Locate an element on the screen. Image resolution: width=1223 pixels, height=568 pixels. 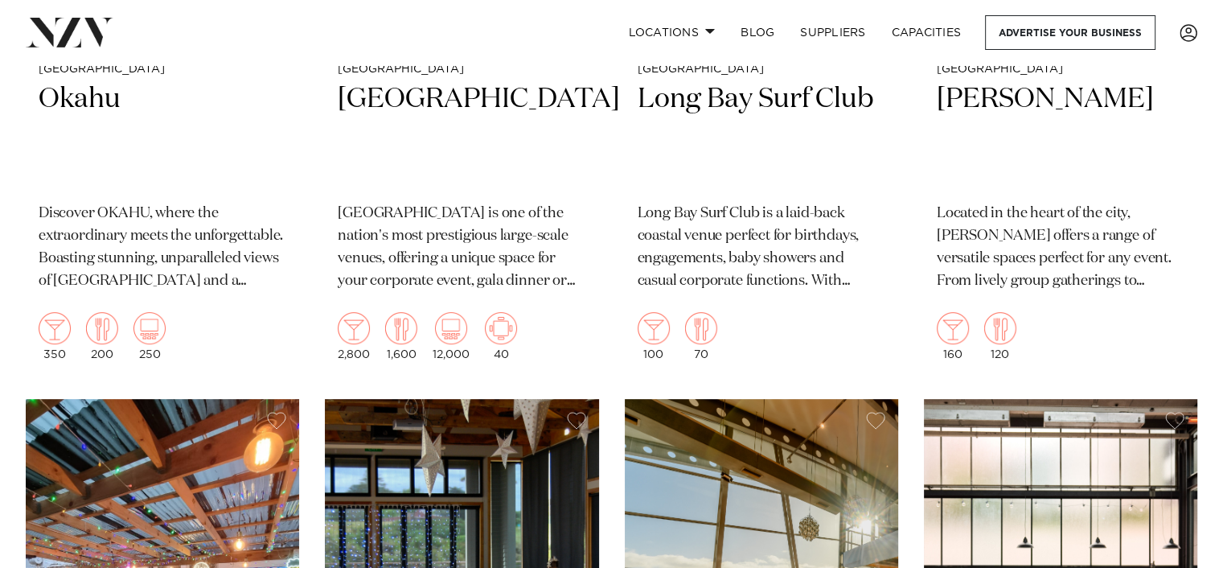
a: Advertise your business is located at coordinates (1070, 32).